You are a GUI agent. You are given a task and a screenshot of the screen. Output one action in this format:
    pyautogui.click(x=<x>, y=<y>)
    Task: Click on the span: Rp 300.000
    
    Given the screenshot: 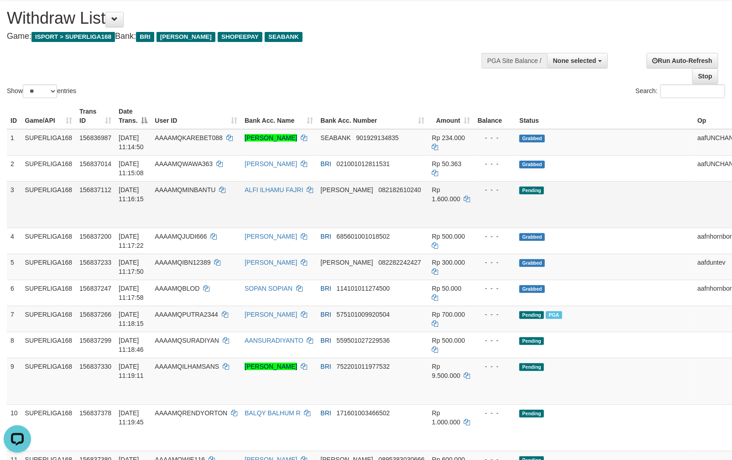 What is the action you would take?
    pyautogui.click(x=449, y=262)
    